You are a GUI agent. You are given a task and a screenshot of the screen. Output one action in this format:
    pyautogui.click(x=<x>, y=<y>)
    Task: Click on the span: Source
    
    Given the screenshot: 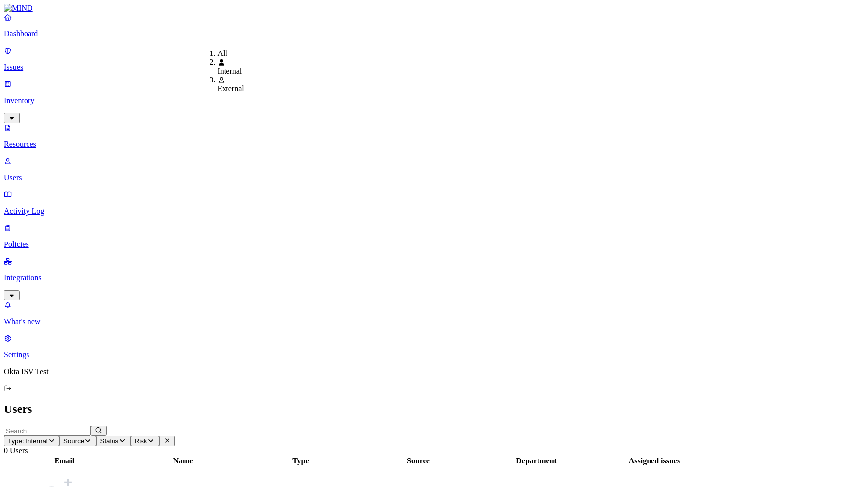 What is the action you would take?
    pyautogui.click(x=74, y=441)
    